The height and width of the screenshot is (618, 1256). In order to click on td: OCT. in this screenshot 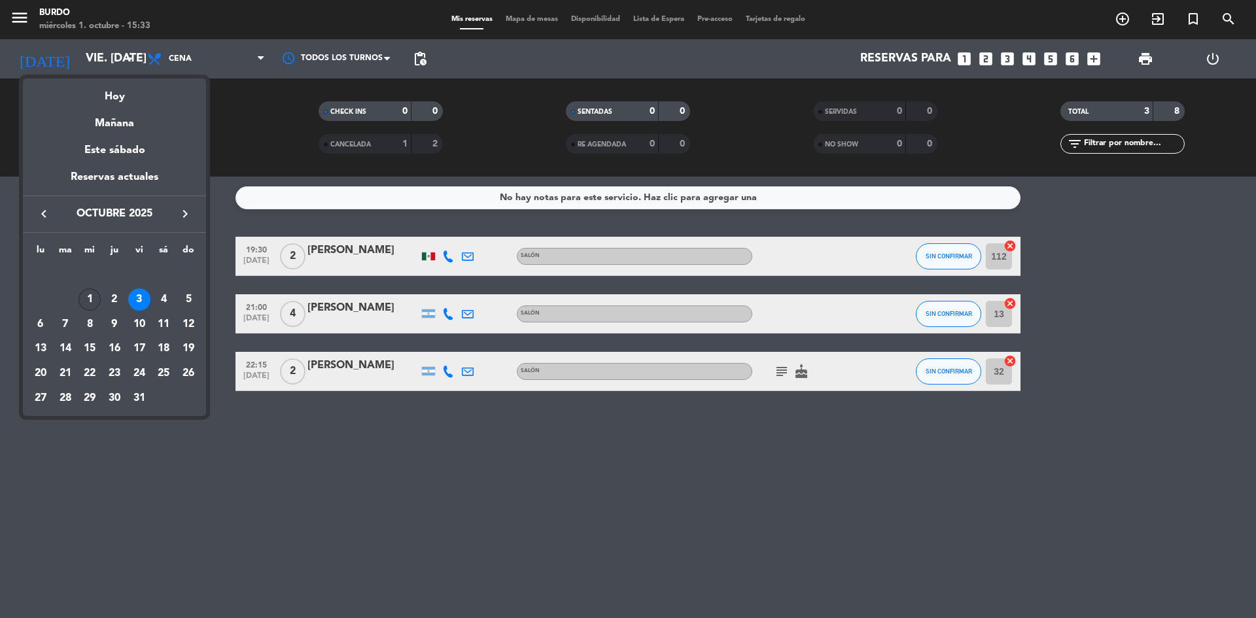, I will do `click(114, 275)`.